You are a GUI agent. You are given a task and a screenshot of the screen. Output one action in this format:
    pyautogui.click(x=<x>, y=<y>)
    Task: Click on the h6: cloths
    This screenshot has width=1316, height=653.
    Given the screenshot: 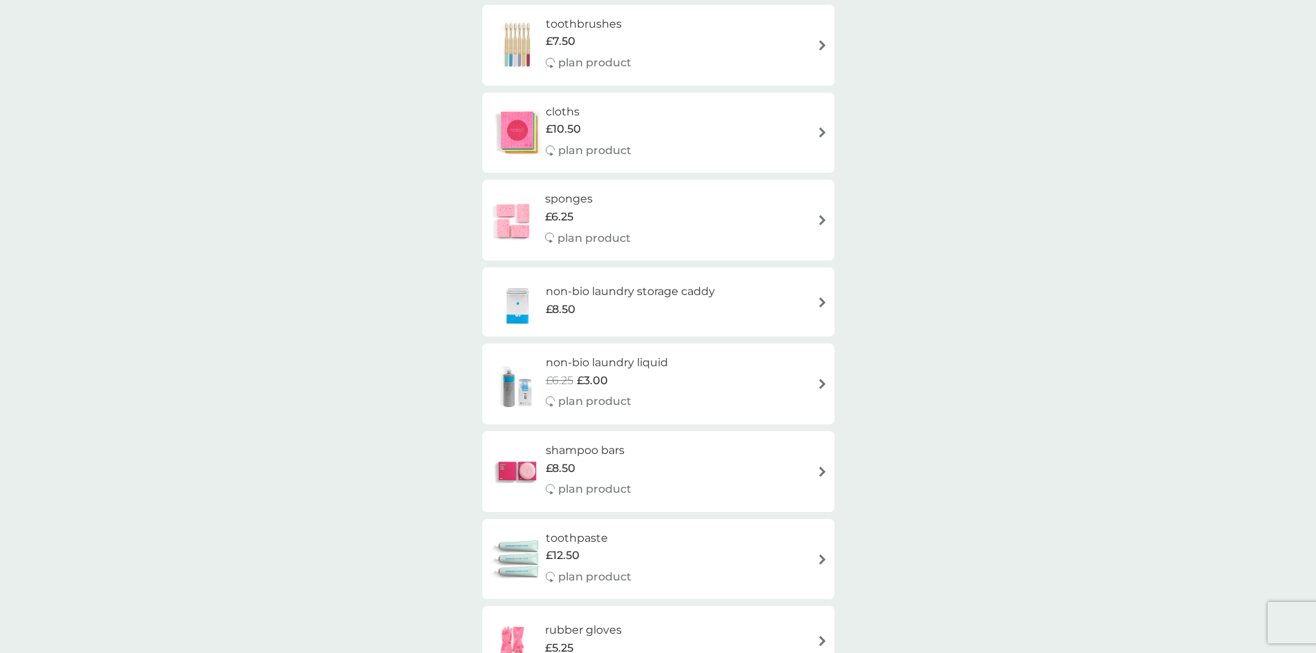 What is the action you would take?
    pyautogui.click(x=589, y=112)
    